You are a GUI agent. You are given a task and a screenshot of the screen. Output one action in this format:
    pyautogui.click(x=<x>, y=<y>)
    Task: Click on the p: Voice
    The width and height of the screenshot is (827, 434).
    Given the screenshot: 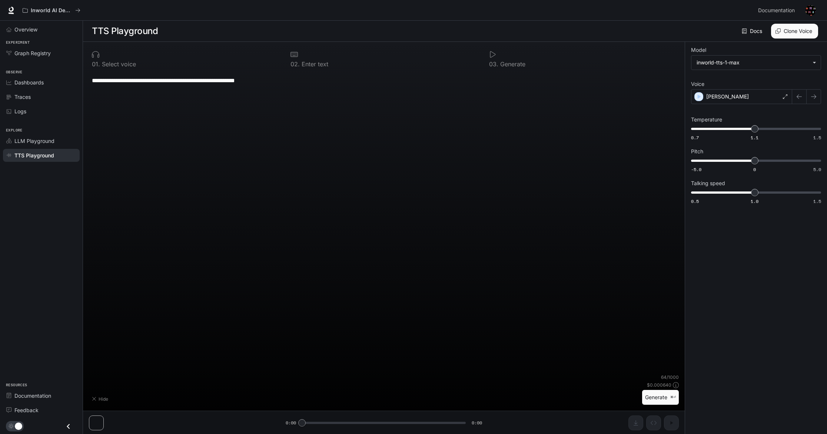 What is the action you would take?
    pyautogui.click(x=697, y=84)
    